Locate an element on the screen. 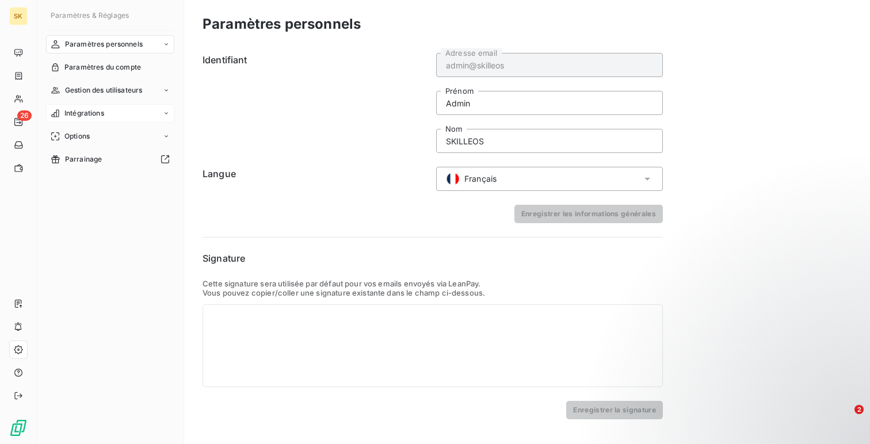 Image resolution: width=870 pixels, height=444 pixels. h6: Langue is located at coordinates (316, 179).